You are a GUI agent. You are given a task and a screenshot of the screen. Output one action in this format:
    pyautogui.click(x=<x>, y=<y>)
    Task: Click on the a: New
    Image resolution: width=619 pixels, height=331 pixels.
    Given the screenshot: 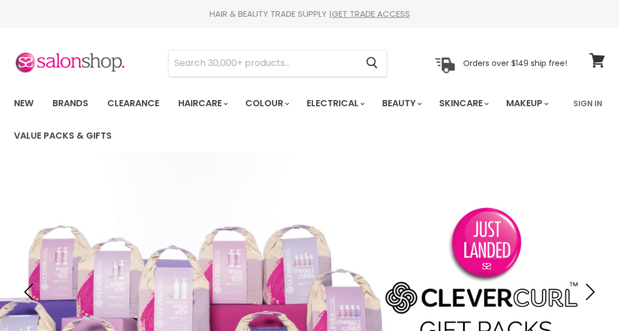 What is the action you would take?
    pyautogui.click(x=23, y=103)
    